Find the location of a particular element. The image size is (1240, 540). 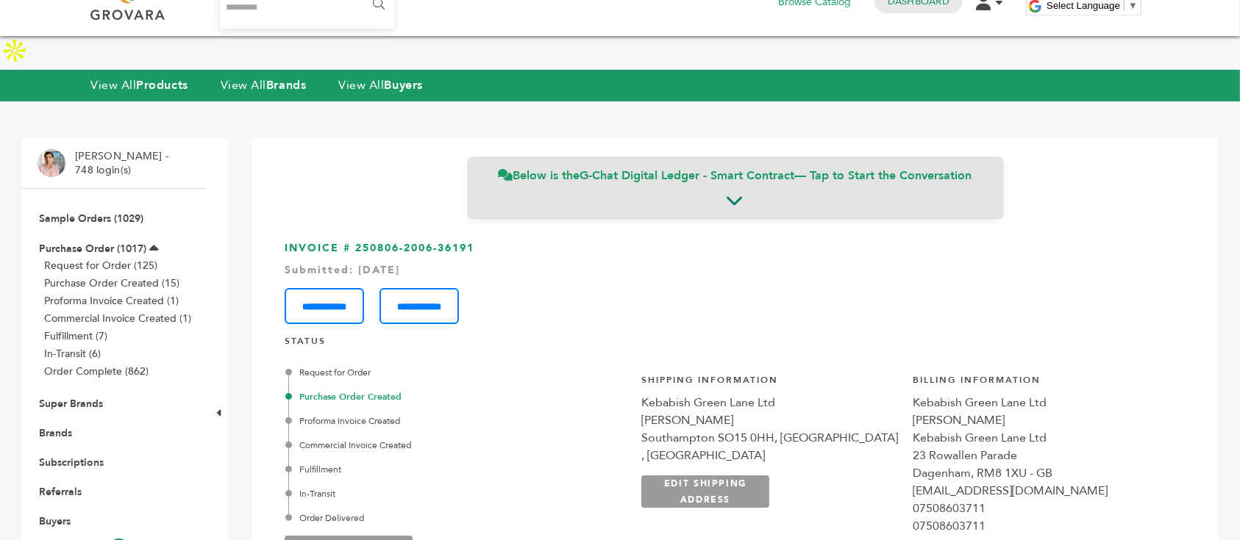

a: Subscriptions is located at coordinates (71, 463).